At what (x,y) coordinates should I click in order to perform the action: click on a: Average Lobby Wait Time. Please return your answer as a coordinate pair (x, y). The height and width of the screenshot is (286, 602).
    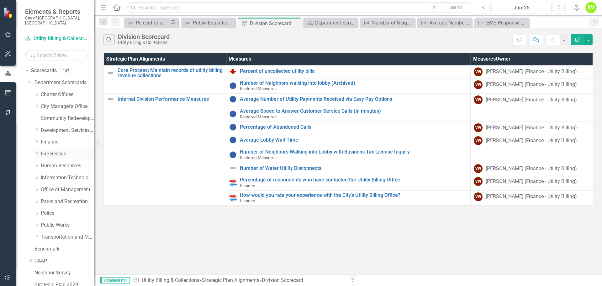
    Looking at the image, I should click on (353, 140).